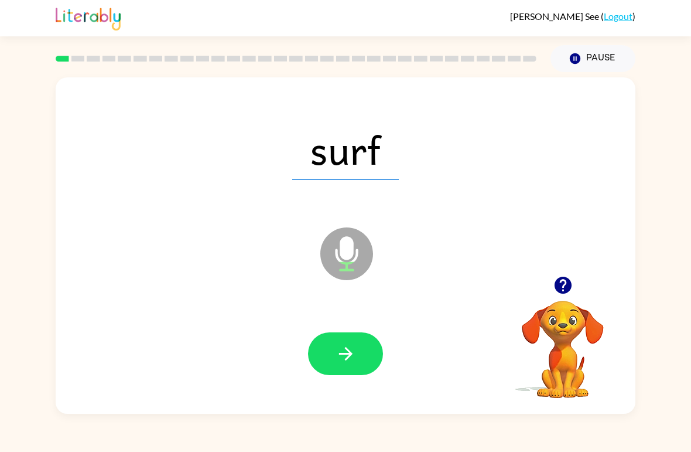 This screenshot has width=691, height=452. Describe the element at coordinates (88, 18) in the screenshot. I see `img: Literably` at that location.